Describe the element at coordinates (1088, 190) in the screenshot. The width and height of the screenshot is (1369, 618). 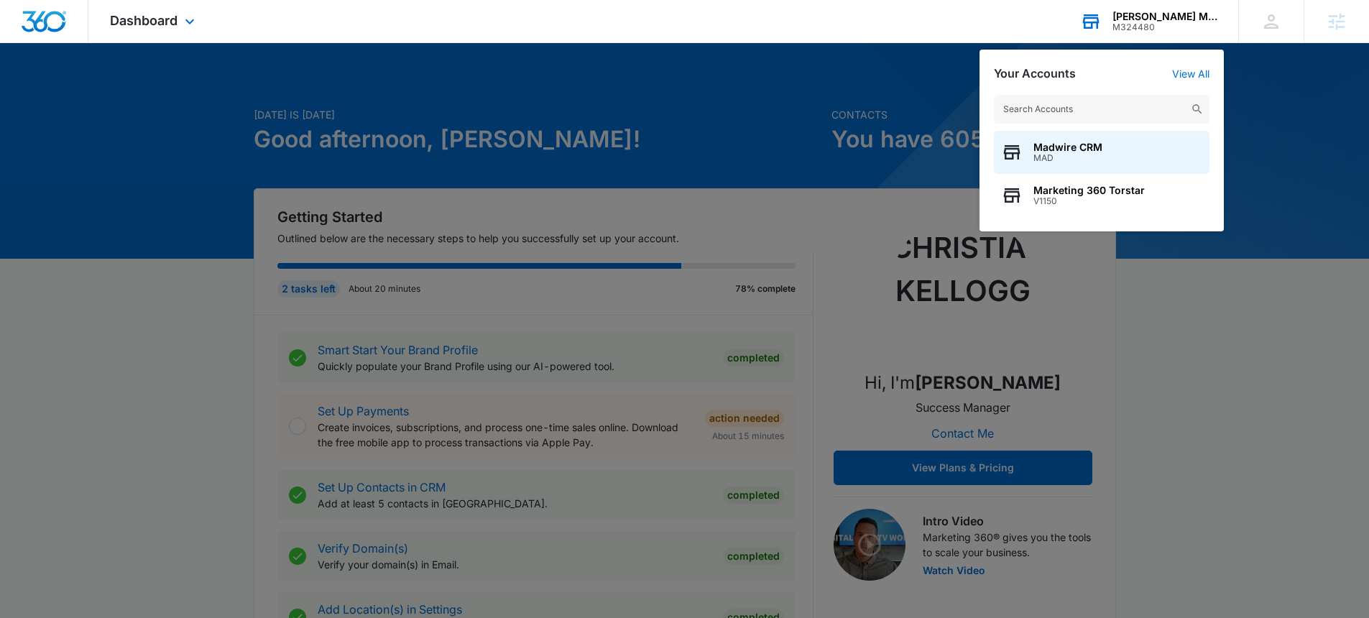
I see `span: Marketing 360 Torstar` at that location.